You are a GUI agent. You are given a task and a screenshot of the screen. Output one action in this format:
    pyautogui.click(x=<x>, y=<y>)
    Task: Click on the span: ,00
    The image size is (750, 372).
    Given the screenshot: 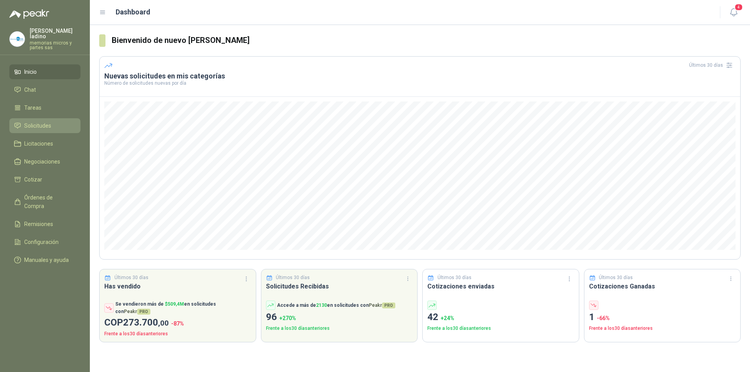 What is the action you would take?
    pyautogui.click(x=163, y=323)
    